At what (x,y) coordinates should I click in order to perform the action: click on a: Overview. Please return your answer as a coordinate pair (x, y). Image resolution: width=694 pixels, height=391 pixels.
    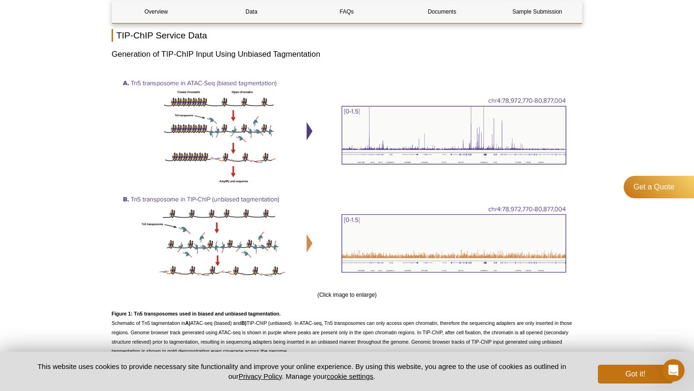
    Looking at the image, I should click on (156, 12).